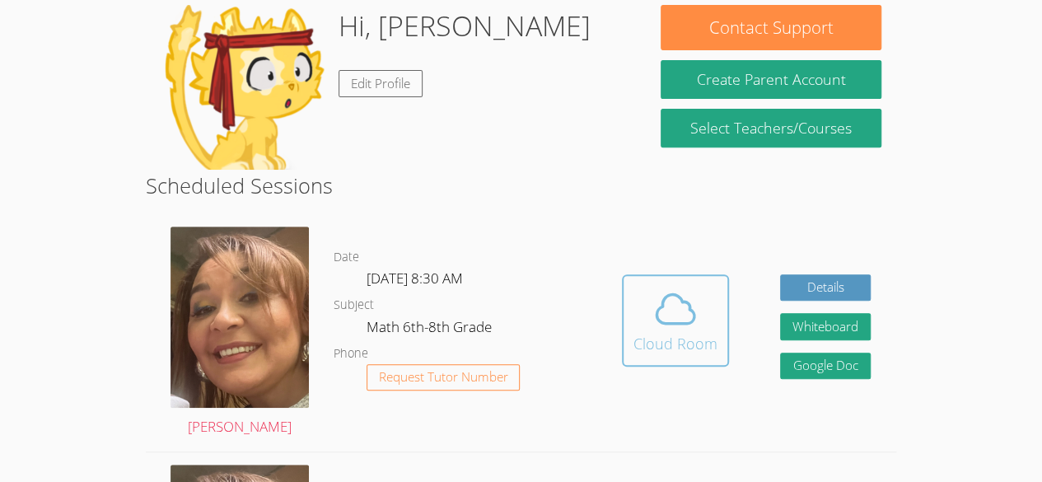  What do you see at coordinates (353, 305) in the screenshot?
I see `dt: Subject` at bounding box center [353, 305].